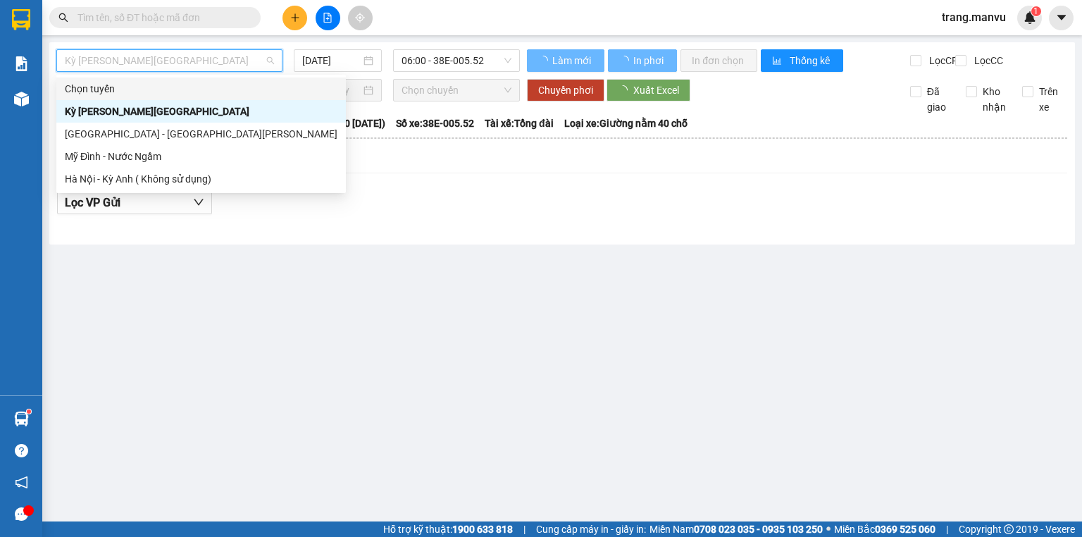 Image resolution: width=1082 pixels, height=537 pixels. What do you see at coordinates (135, 203) in the screenshot?
I see `button: Lọc VP Gửi` at bounding box center [135, 203].